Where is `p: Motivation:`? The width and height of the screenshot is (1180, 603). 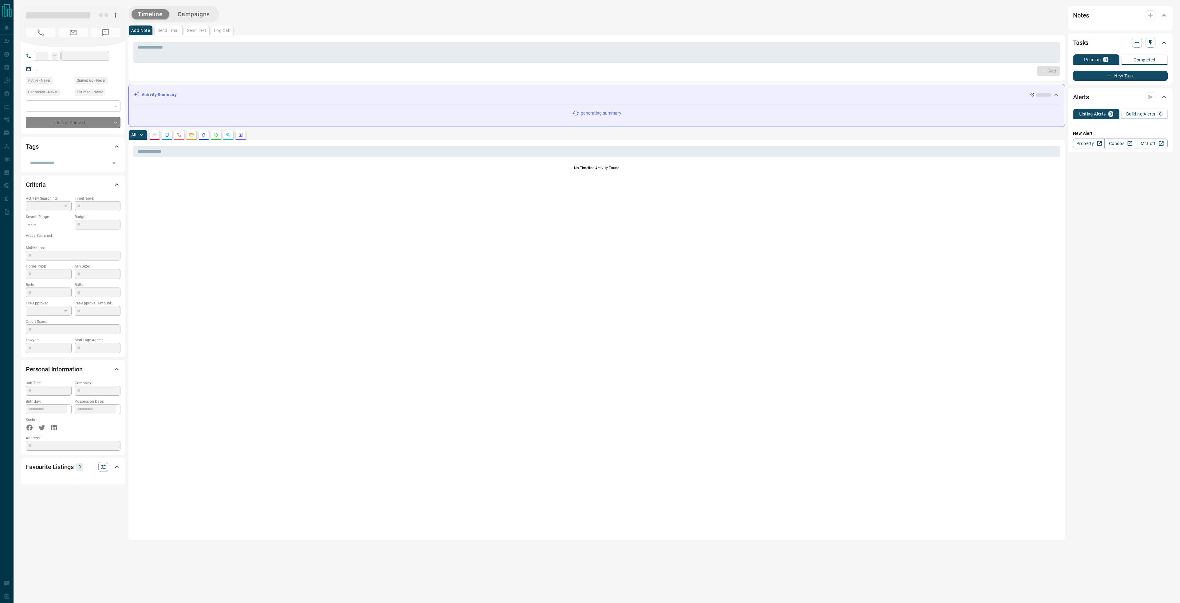 p: Motivation: is located at coordinates (73, 248).